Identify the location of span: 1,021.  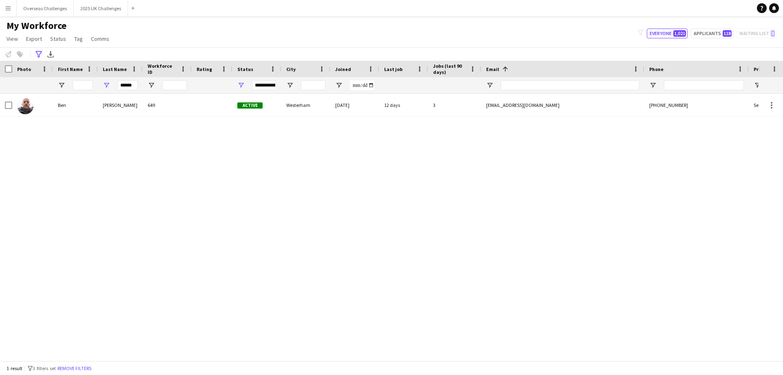
(680, 33).